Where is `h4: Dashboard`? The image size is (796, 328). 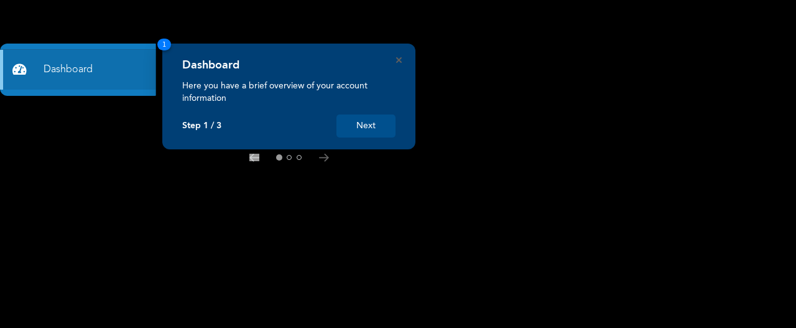
h4: Dashboard is located at coordinates (211, 65).